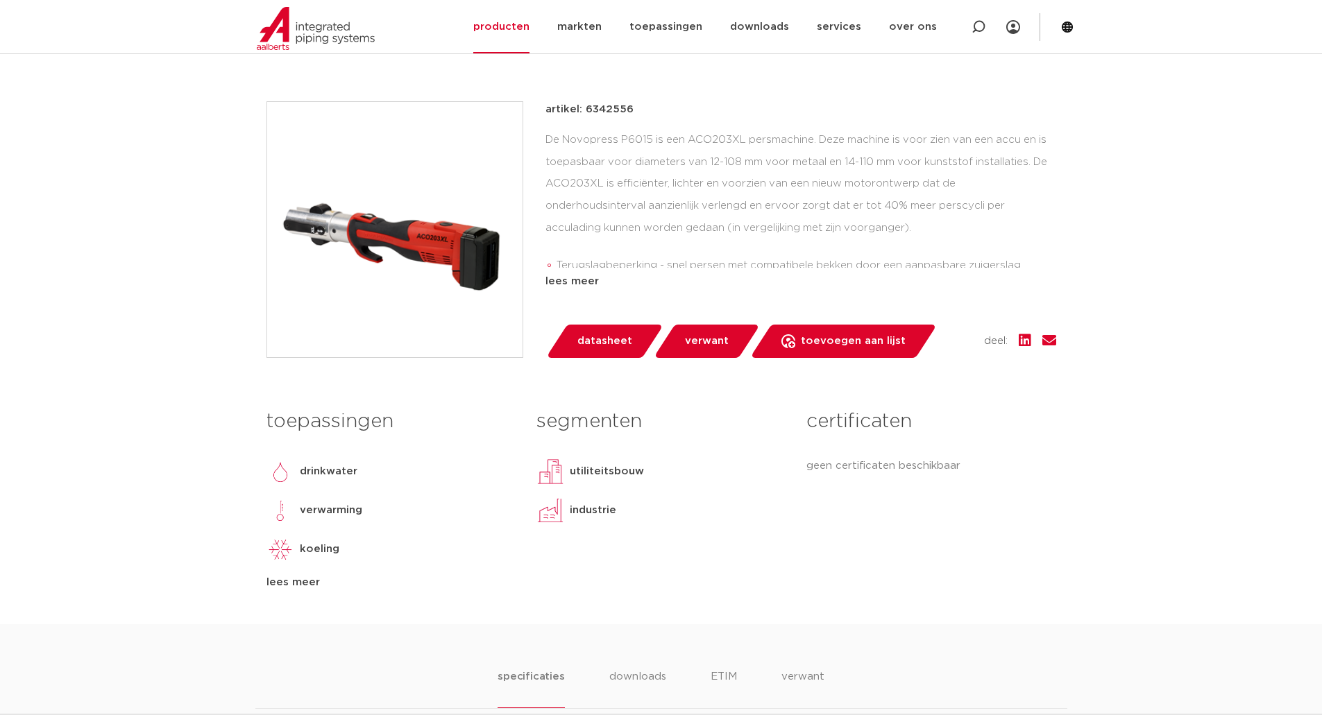 Image resolution: width=1322 pixels, height=715 pixels. What do you see at coordinates (280, 472) in the screenshot?
I see `img: drinkwater` at bounding box center [280, 472].